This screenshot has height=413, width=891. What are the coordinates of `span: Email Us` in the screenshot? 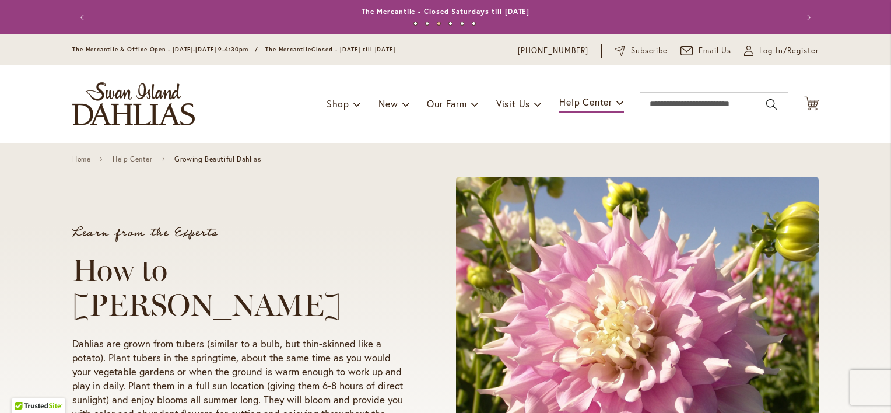 It's located at (715, 51).